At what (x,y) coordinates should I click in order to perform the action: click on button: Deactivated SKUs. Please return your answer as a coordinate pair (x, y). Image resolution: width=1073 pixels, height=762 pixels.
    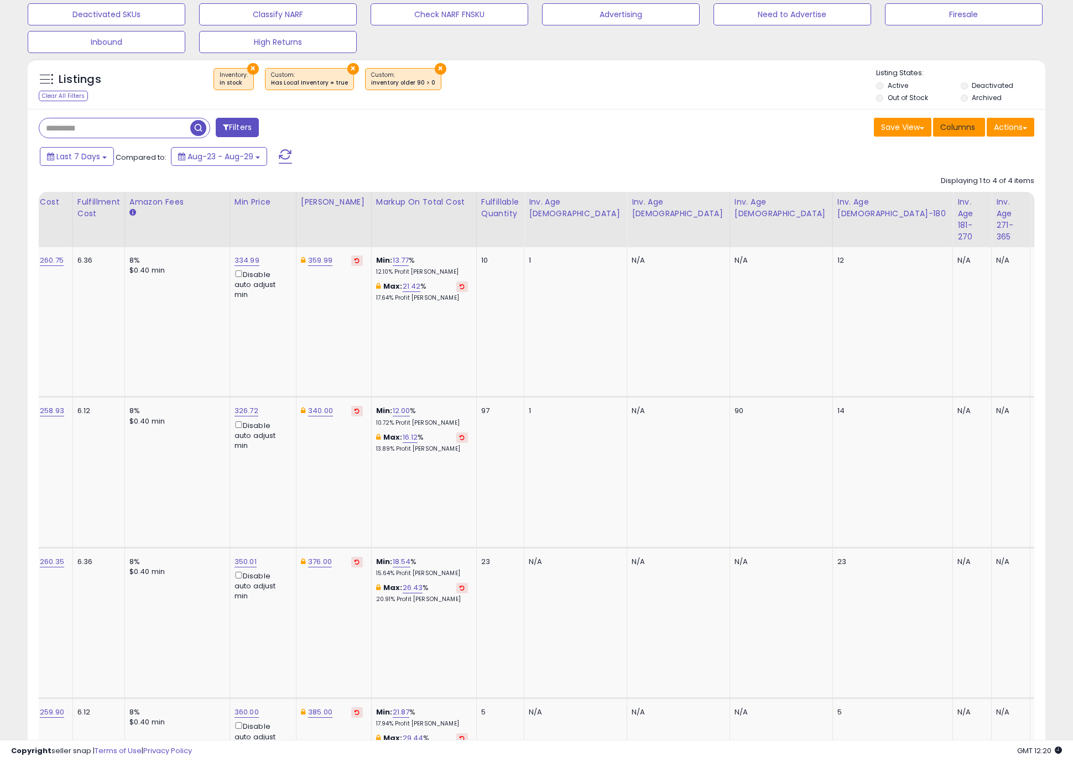
    Looking at the image, I should click on (106, 14).